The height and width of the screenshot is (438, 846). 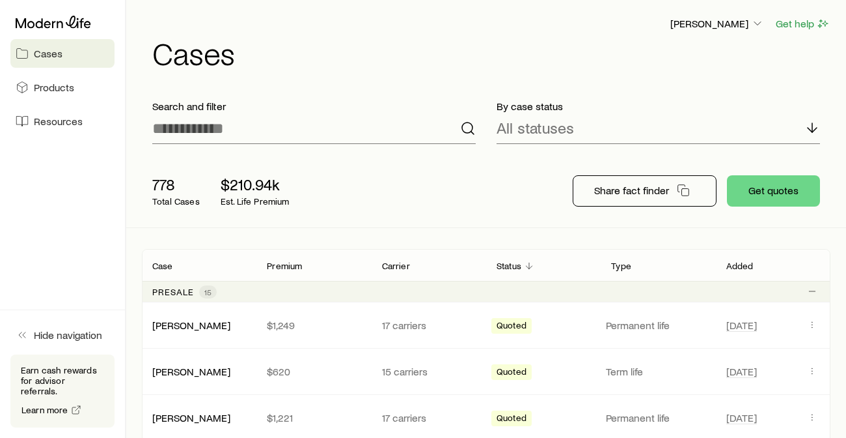 What do you see at coordinates (63, 53) in the screenshot?
I see `a: Cases` at bounding box center [63, 53].